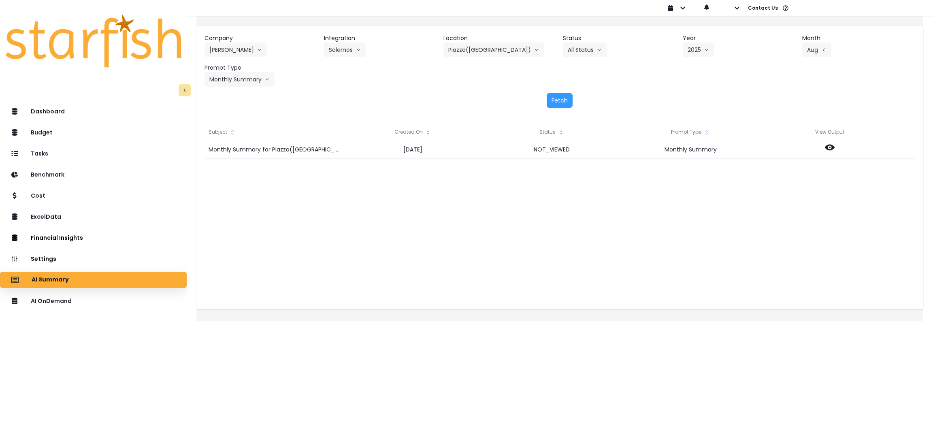 This screenshot has height=422, width=933. I want to click on header: Month, so click(858, 38).